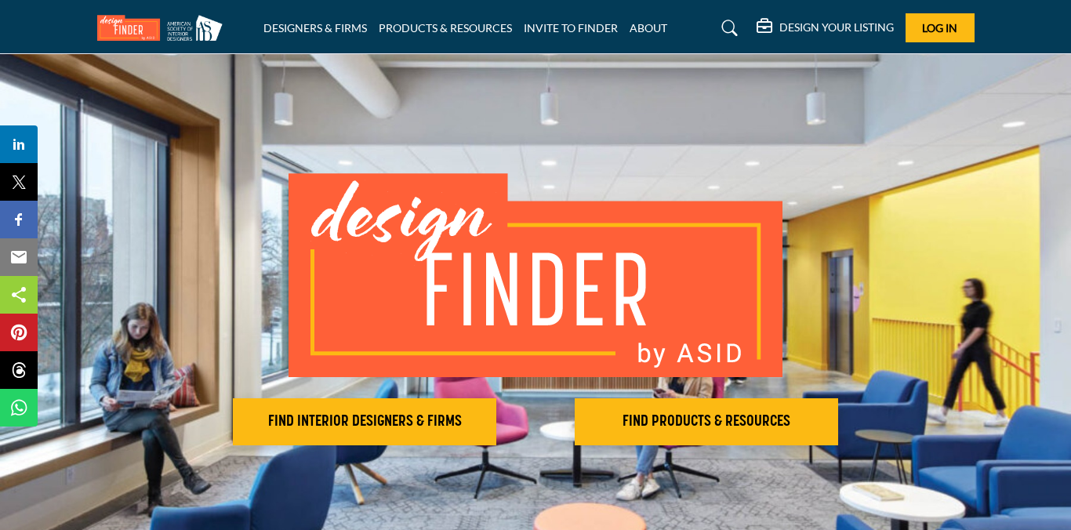  I want to click on div: DESIGN YOUR LISTING, so click(825, 28).